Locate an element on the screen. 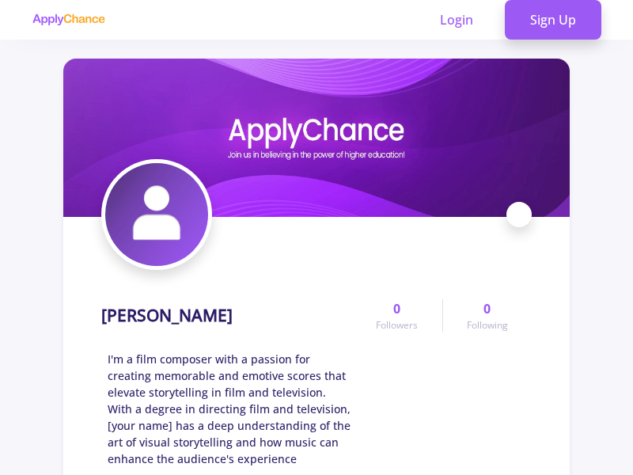 The height and width of the screenshot is (475, 633). a: 0Following is located at coordinates (487, 316).